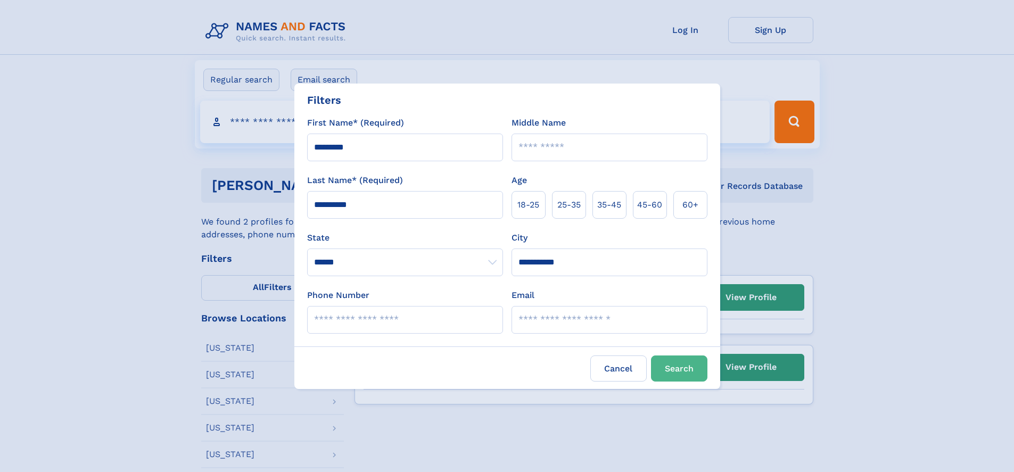 The width and height of the screenshot is (1014, 472). Describe the element at coordinates (539, 123) in the screenshot. I see `label: Middle Name` at that location.